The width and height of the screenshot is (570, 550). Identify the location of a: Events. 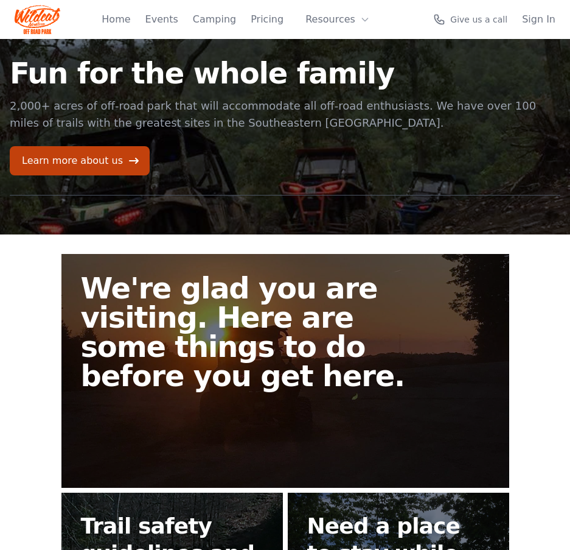
(162, 19).